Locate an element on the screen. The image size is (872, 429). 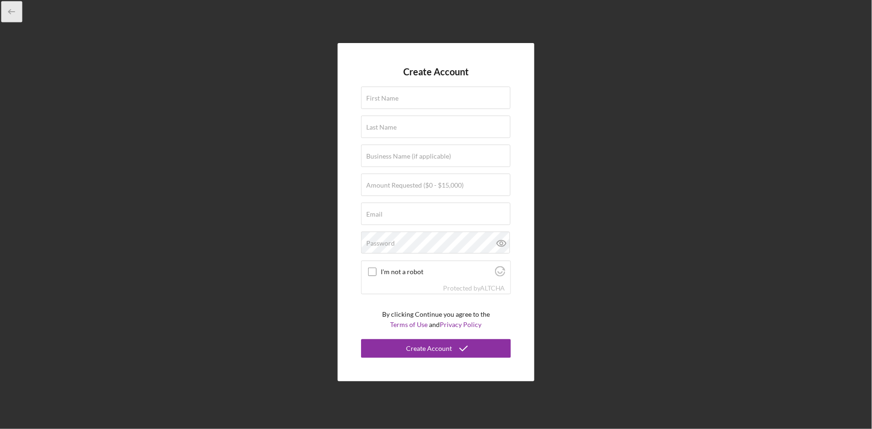
label: Password is located at coordinates (380, 243).